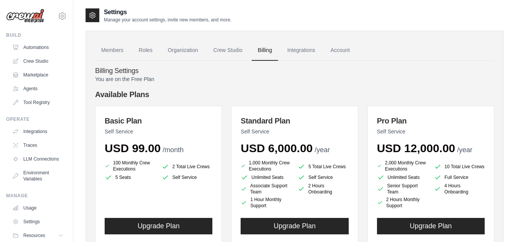  I want to click on a: Roles, so click(146, 50).